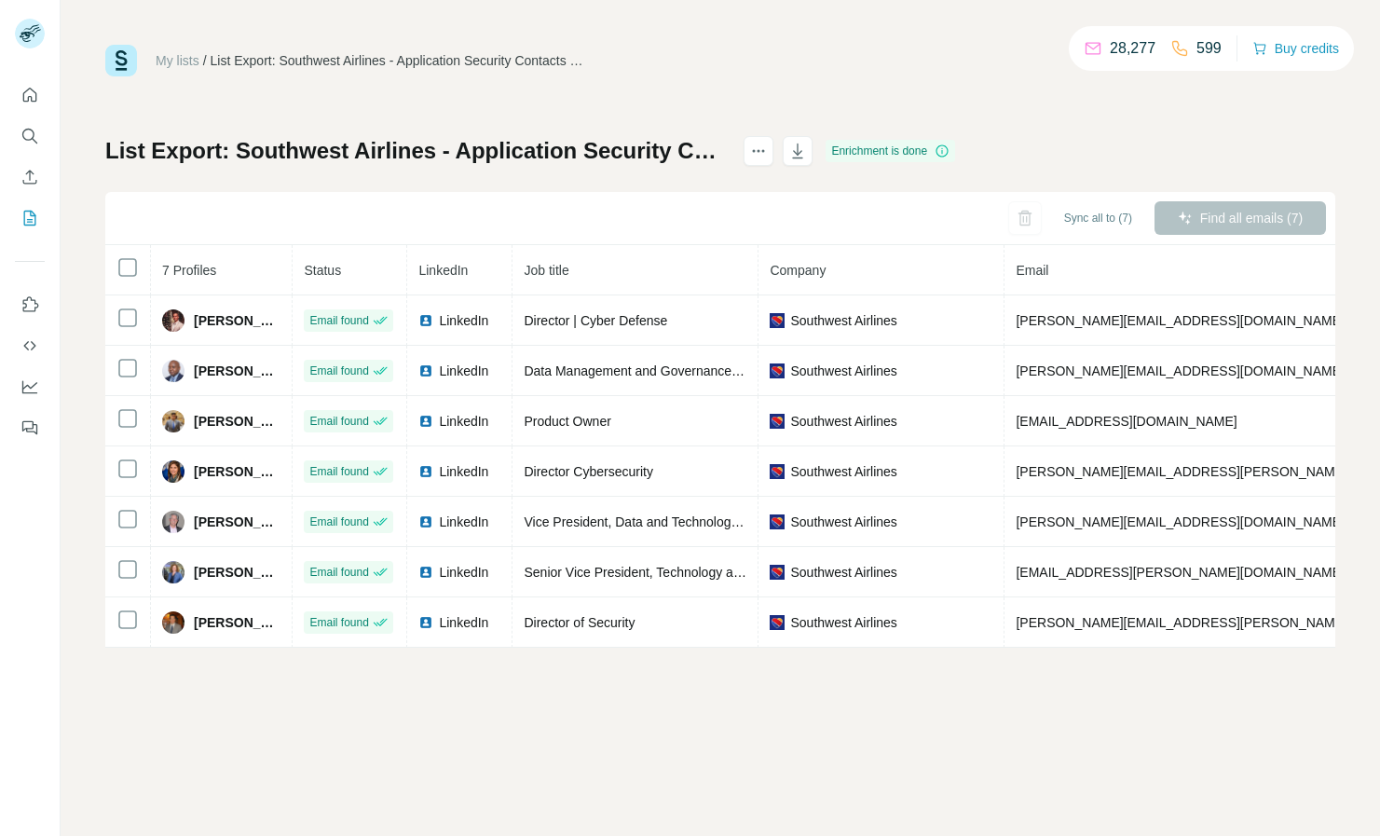 Image resolution: width=1380 pixels, height=836 pixels. What do you see at coordinates (177, 61) in the screenshot?
I see `a: My lists` at bounding box center [177, 61].